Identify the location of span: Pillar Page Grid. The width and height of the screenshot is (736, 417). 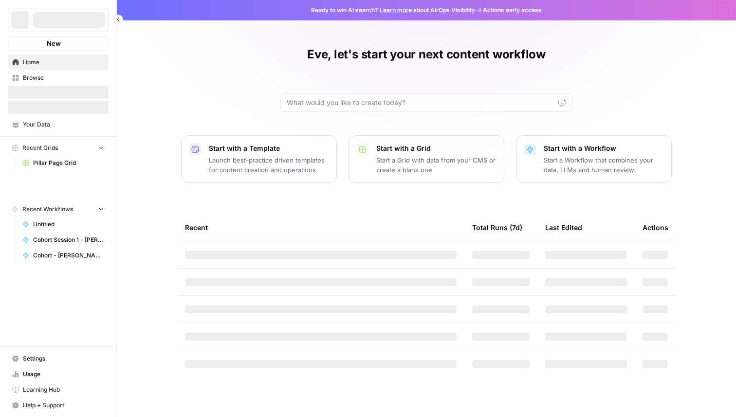
(69, 163).